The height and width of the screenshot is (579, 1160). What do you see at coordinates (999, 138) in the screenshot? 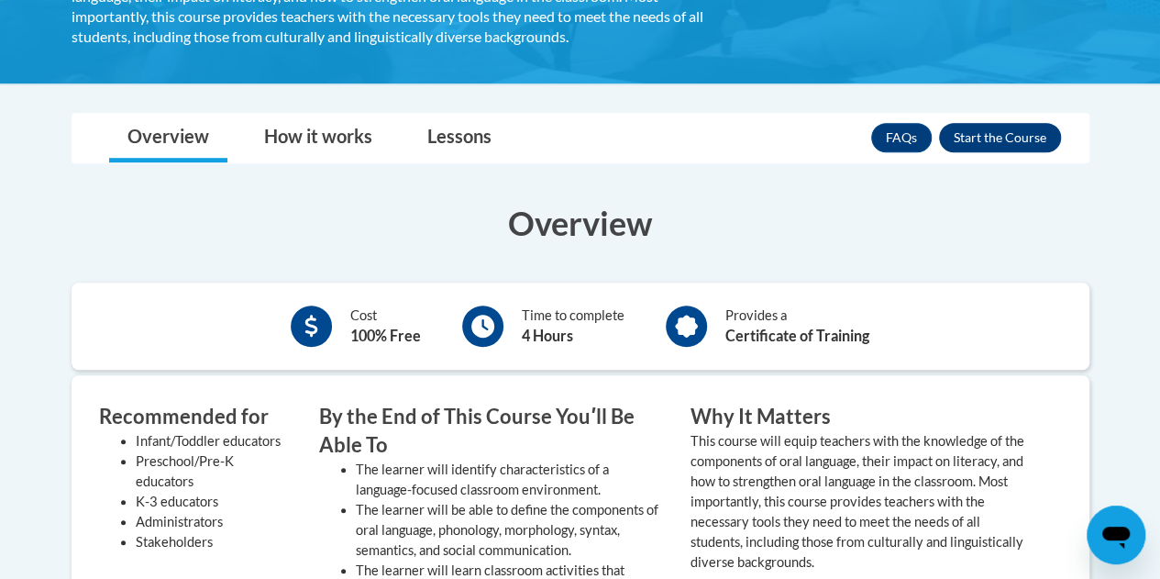
I see `button: Enroll` at bounding box center [999, 138].